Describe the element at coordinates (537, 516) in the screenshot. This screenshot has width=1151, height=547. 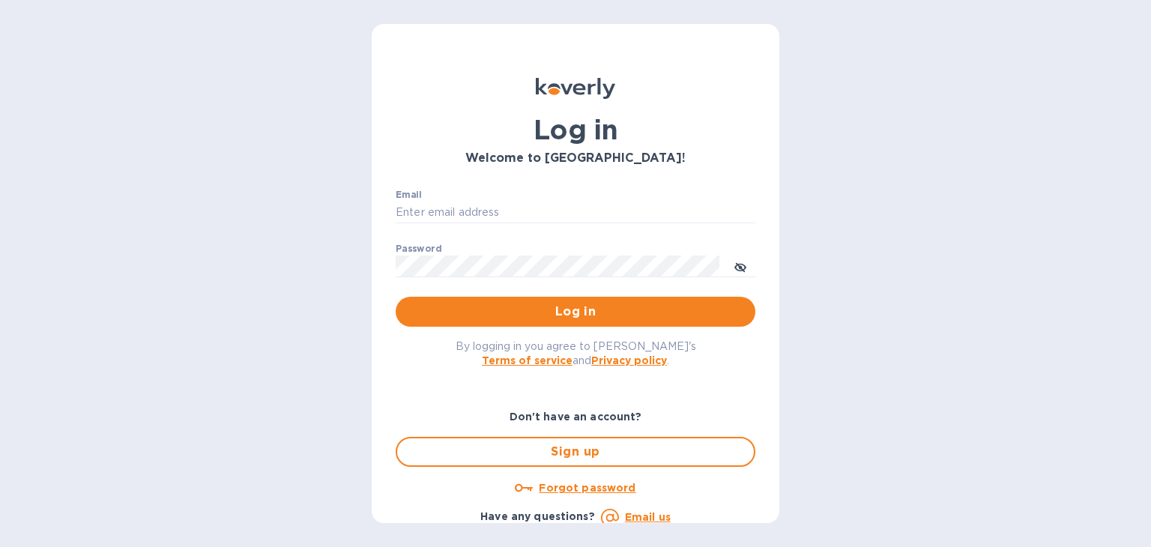
I see `b: Have any questions?` at that location.